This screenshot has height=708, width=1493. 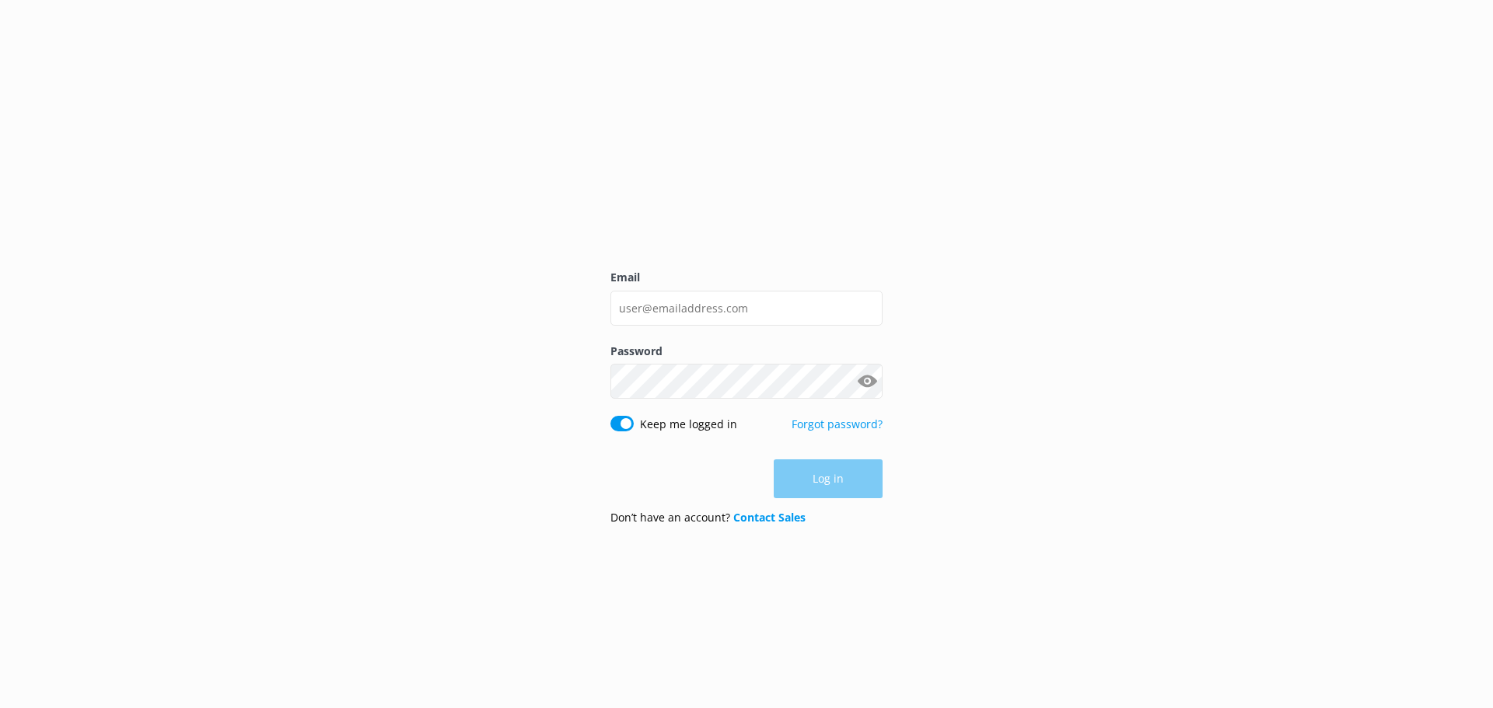 What do you see at coordinates (688, 425) in the screenshot?
I see `label: Keep me logged in` at bounding box center [688, 425].